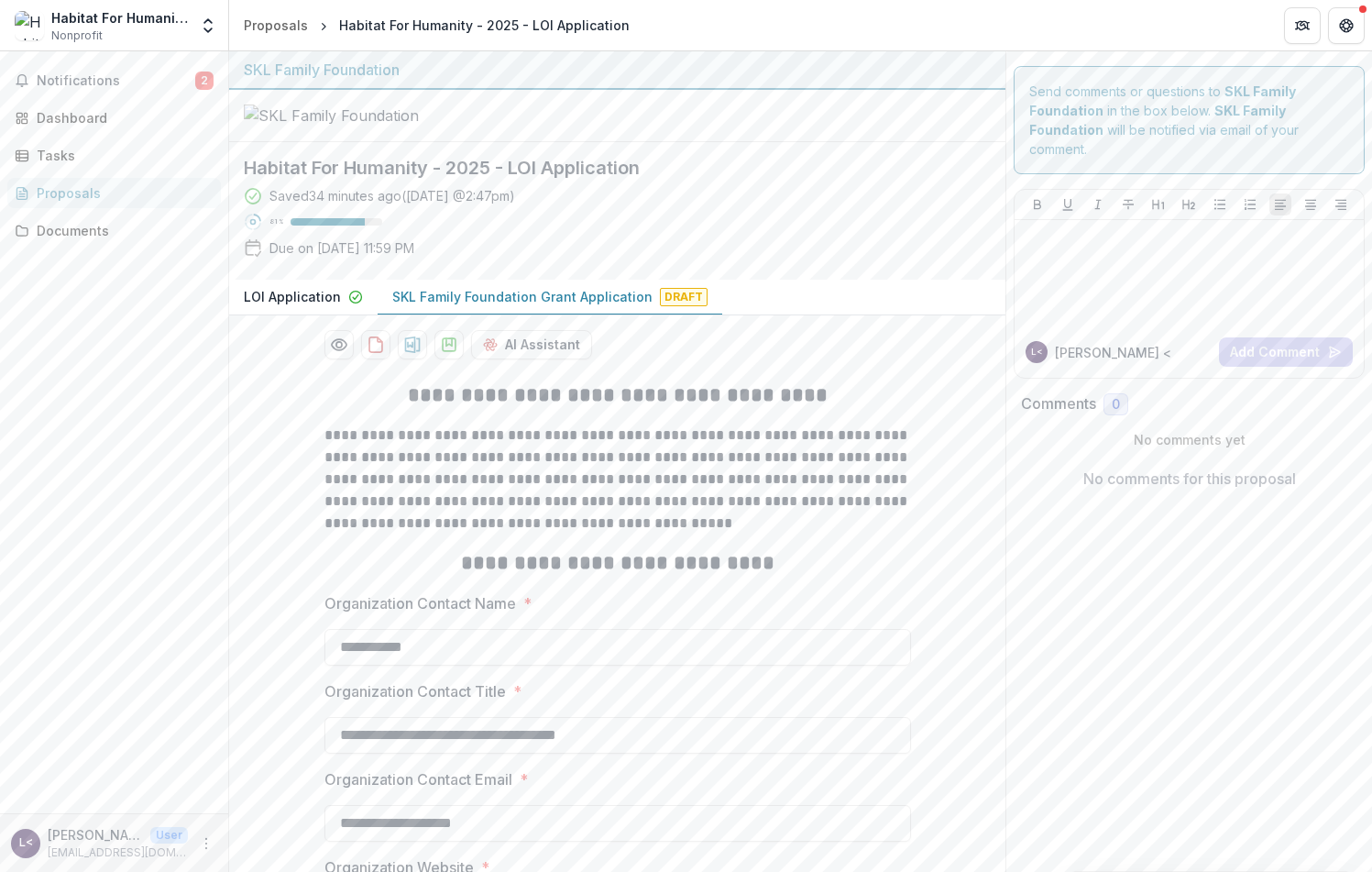  Describe the element at coordinates (1189, 204) in the screenshot. I see `button: Heading 2` at that location.